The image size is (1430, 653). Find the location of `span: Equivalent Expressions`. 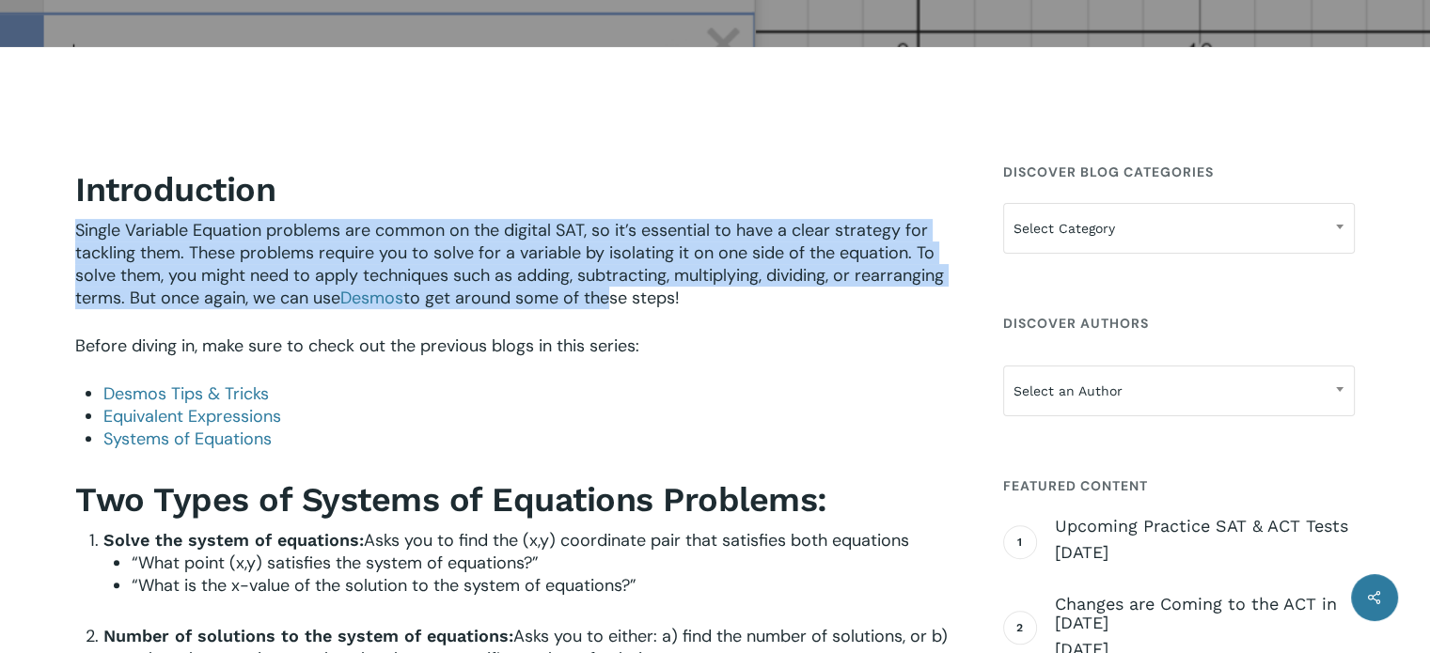

span: Equivalent Expressions is located at coordinates (192, 416).